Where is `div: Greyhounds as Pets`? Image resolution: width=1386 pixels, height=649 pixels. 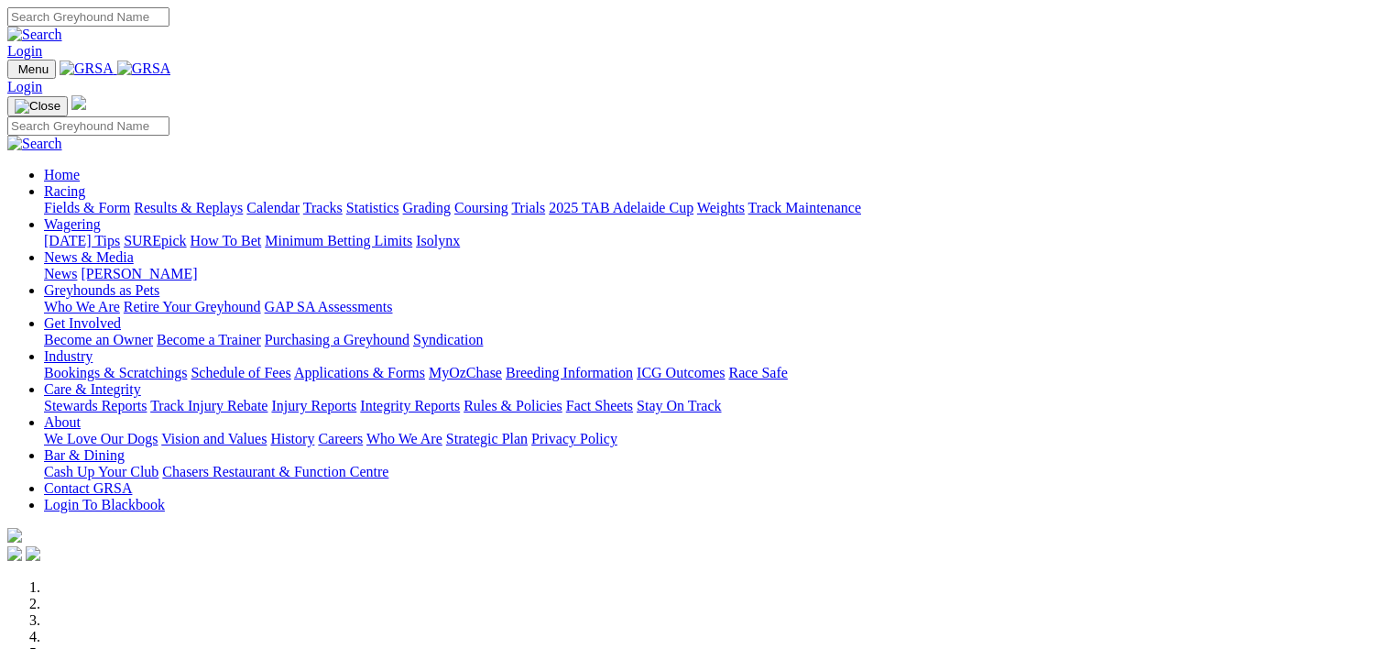 div: Greyhounds as Pets is located at coordinates (711, 307).